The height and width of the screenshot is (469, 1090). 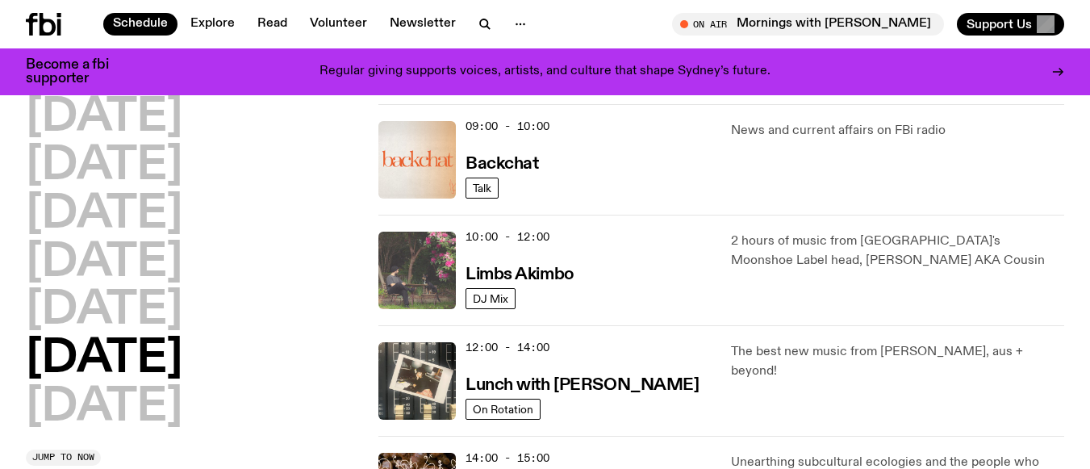 I want to click on span: On Rotation, so click(x=502, y=408).